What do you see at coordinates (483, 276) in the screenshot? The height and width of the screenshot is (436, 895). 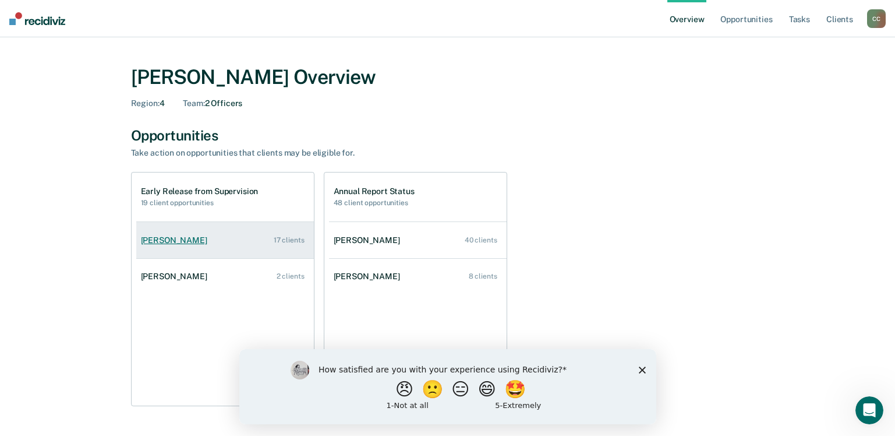 I see `div: 8 clients` at bounding box center [483, 276].